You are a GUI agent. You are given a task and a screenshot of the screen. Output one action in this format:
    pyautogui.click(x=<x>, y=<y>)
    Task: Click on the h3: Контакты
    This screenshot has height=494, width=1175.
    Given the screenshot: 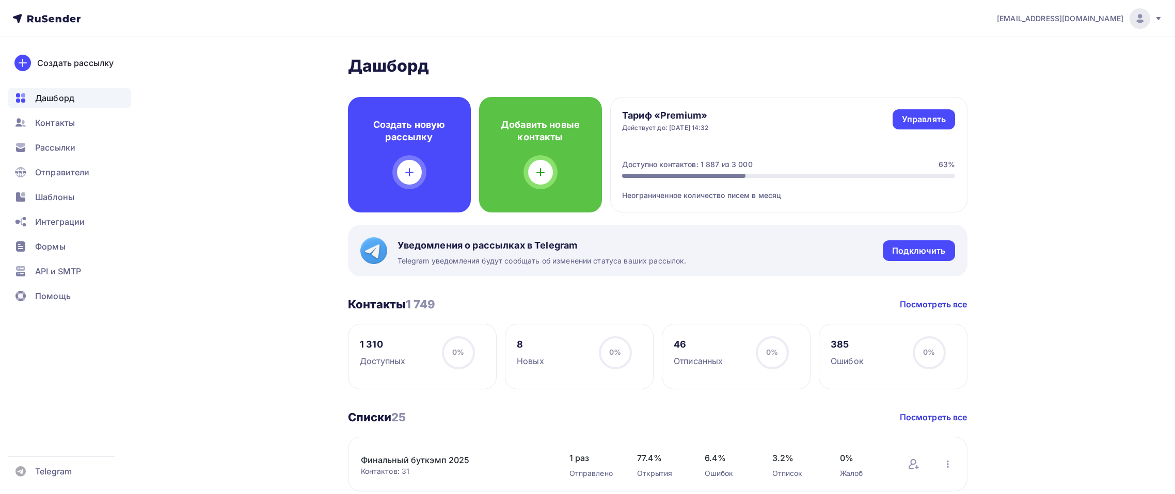 What is the action you would take?
    pyautogui.click(x=392, y=304)
    